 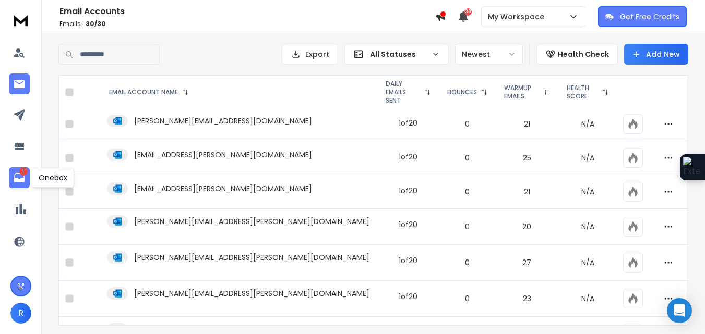 What do you see at coordinates (518, 17) in the screenshot?
I see `p: My Workspace` at bounding box center [518, 17].